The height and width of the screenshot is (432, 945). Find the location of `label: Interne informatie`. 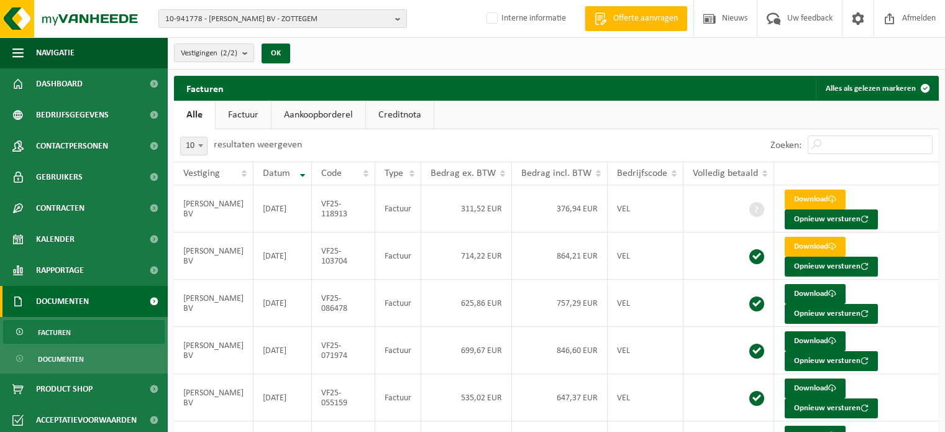

label: Interne informatie is located at coordinates (525, 19).